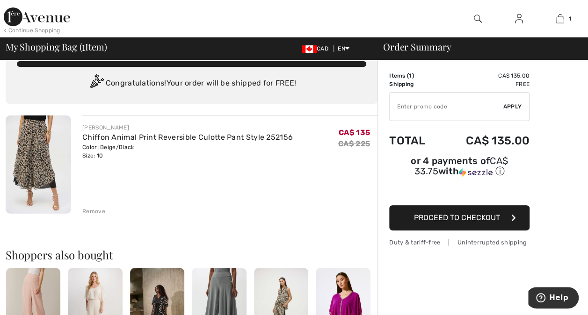 This screenshot has height=315, width=588. I want to click on a: Chiffon Animal Print Reversible Culotte Pant Style 252156, so click(188, 137).